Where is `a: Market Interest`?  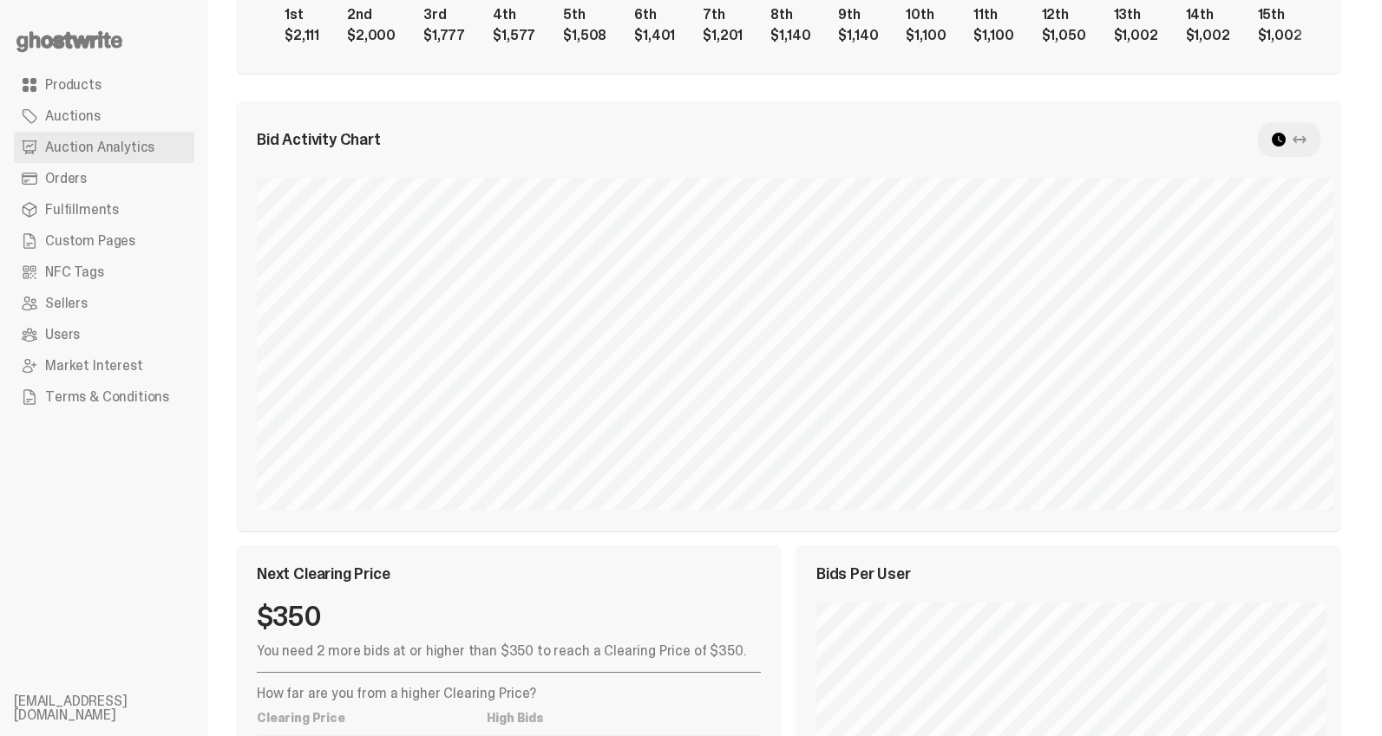 a: Market Interest is located at coordinates (104, 366).